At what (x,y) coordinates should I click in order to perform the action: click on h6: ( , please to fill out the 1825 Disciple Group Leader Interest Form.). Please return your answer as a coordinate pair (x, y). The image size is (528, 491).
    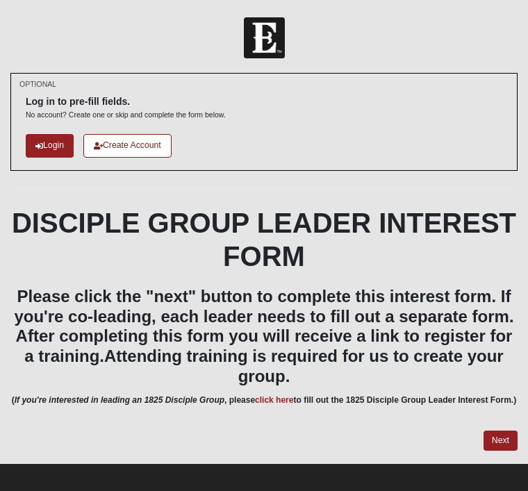
    Looking at the image, I should click on (264, 400).